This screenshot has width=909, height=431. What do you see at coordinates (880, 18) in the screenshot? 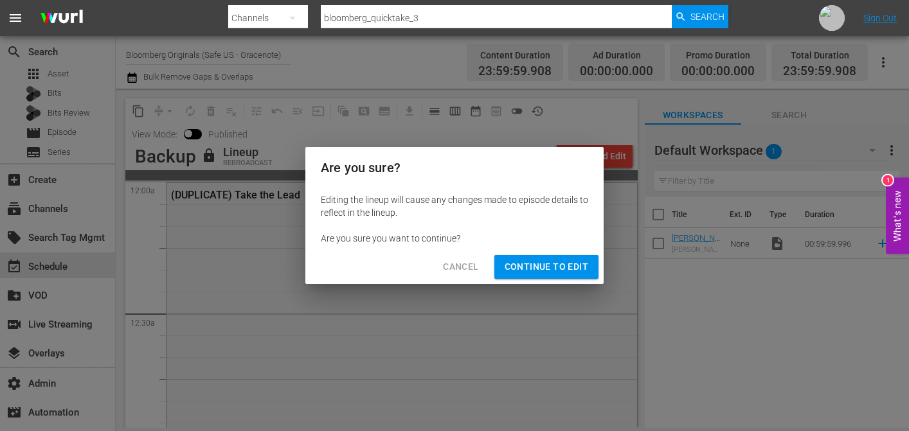
I see `a: Sign Out` at bounding box center [880, 18].